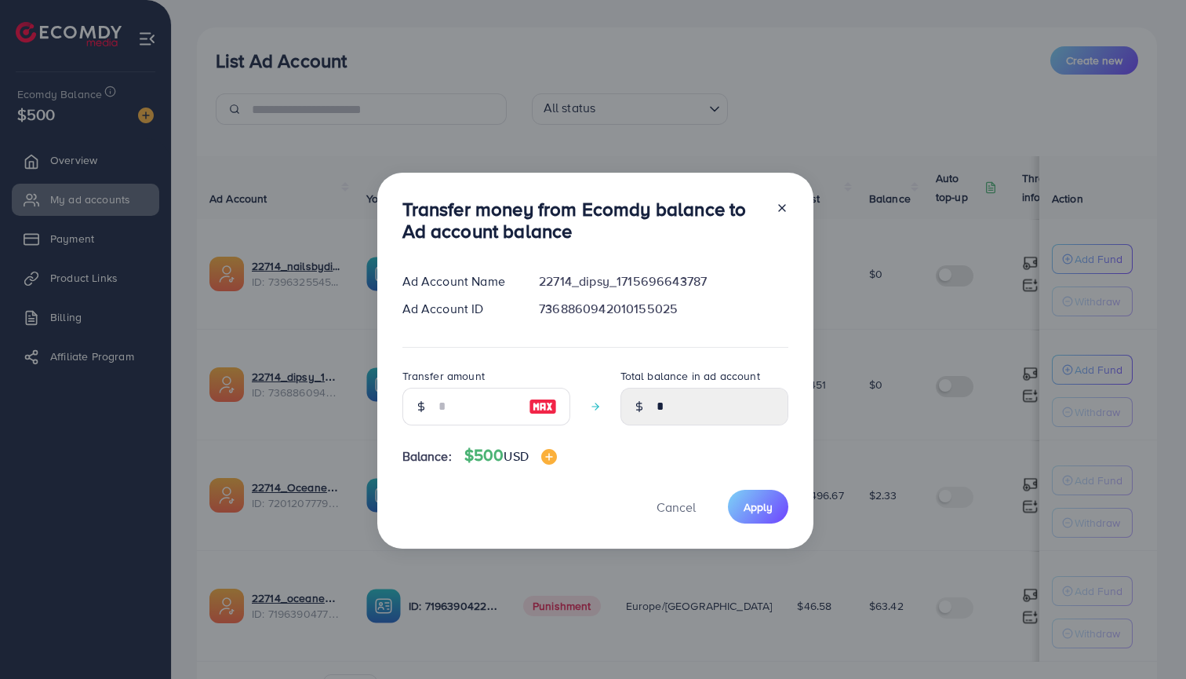 This screenshot has width=1186, height=679. Describe the element at coordinates (443, 376) in the screenshot. I see `label: Transfer amount` at that location.